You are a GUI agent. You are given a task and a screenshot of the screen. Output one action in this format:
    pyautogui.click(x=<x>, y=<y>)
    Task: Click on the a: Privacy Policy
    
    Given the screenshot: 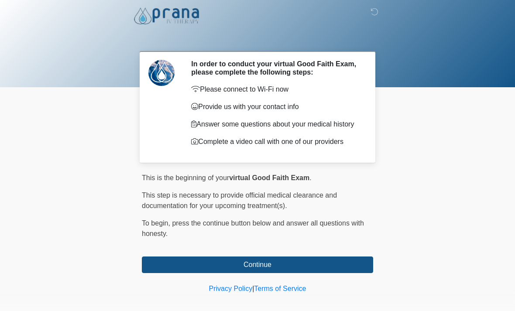 What is the action you would take?
    pyautogui.click(x=231, y=289)
    